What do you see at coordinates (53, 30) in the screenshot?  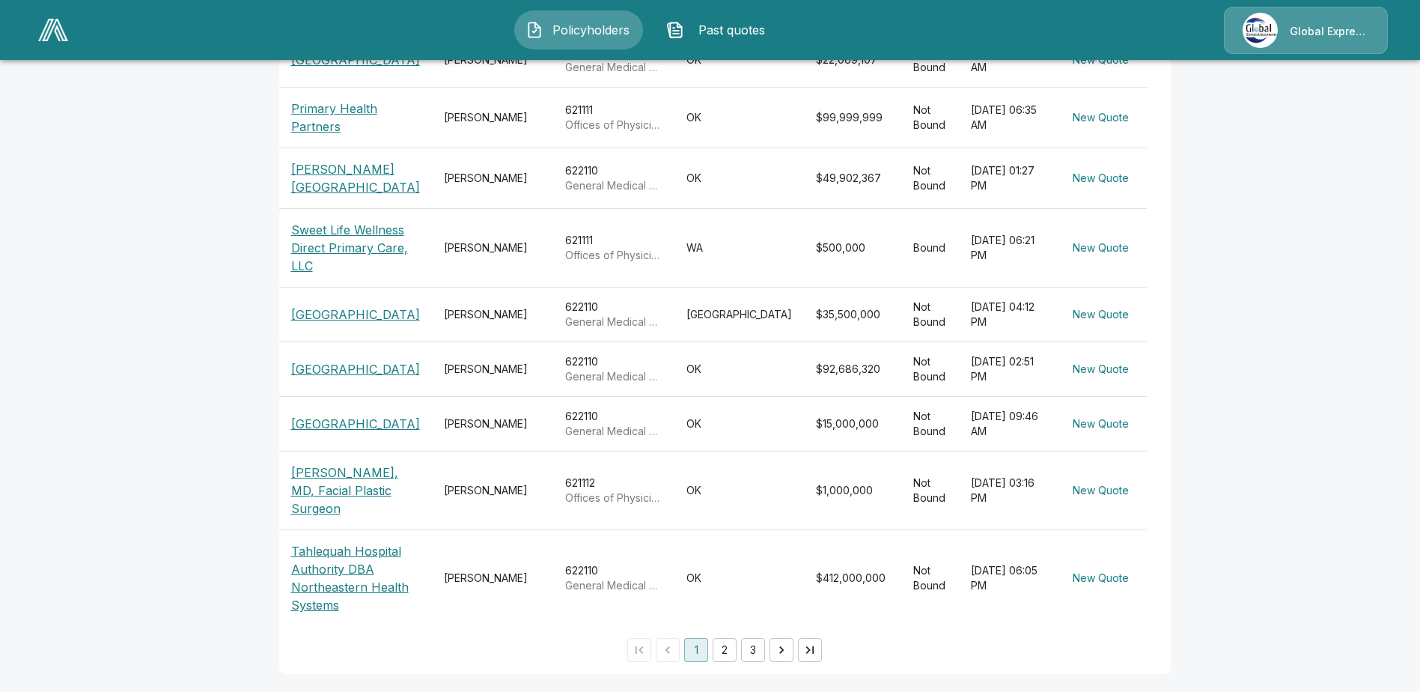 I see `img: AA Logo` at bounding box center [53, 30].